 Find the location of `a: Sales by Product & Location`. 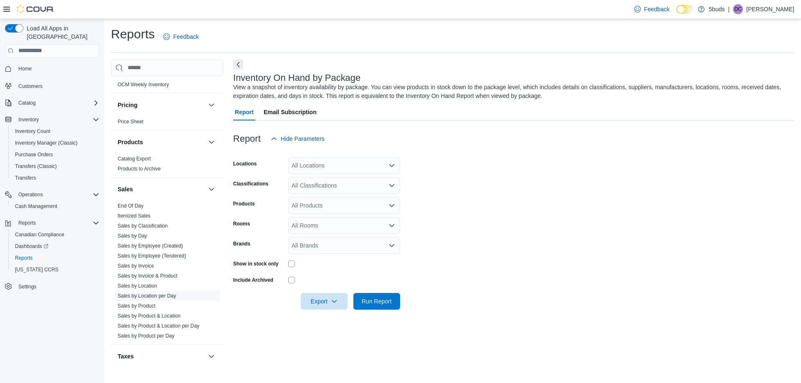

a: Sales by Product & Location is located at coordinates (149, 316).